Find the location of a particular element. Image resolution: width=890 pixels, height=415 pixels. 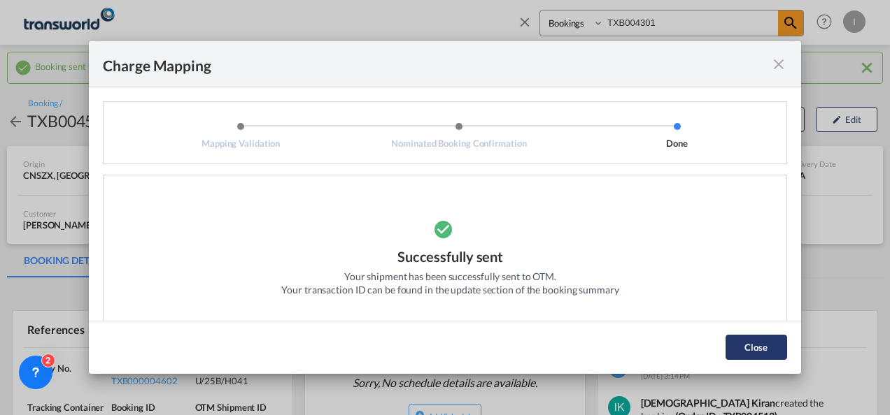

md-icon: icon-close fg-AAA8AD cursor is located at coordinates (778, 64).